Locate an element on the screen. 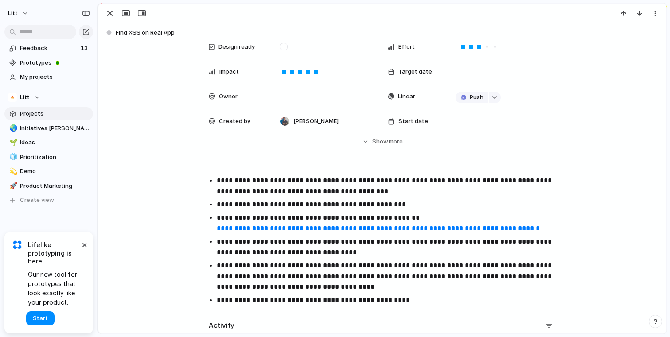  span: 13 is located at coordinates (85, 48).